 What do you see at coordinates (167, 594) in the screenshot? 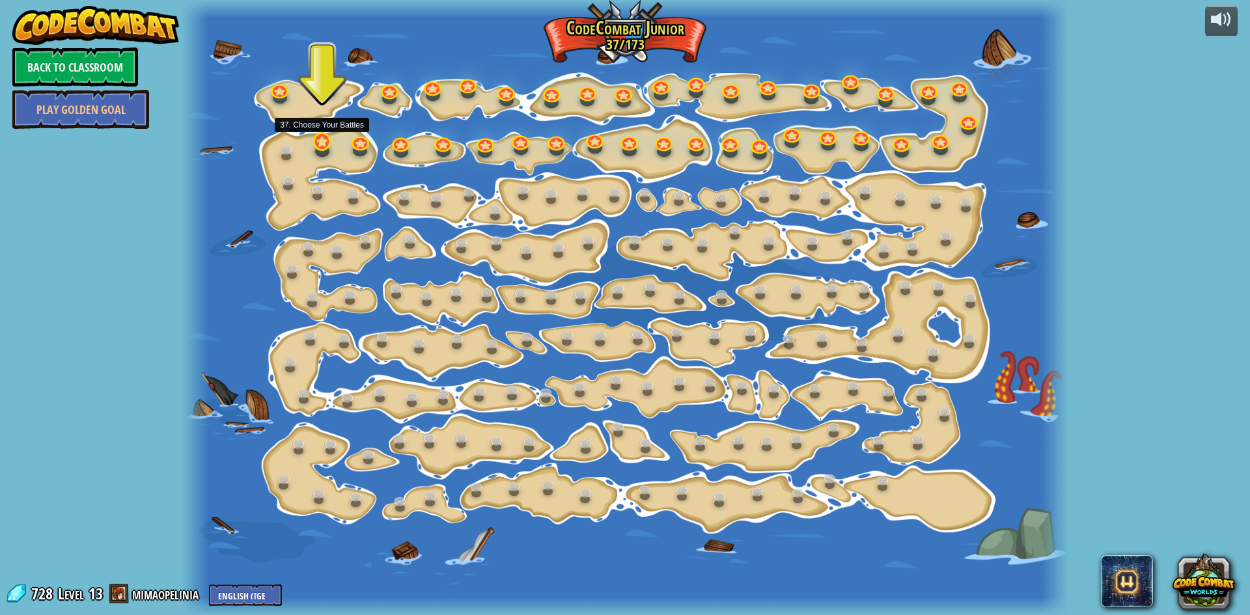
I see `a: mimaopelinia` at bounding box center [167, 594].